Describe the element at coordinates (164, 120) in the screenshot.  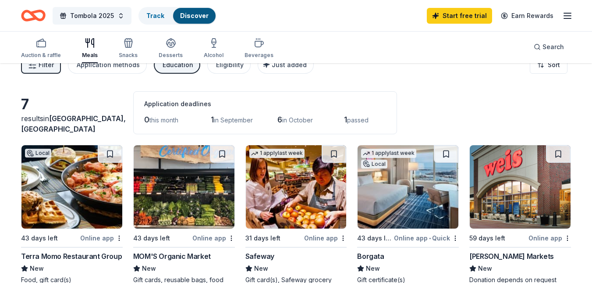
I see `span: this month` at that location.